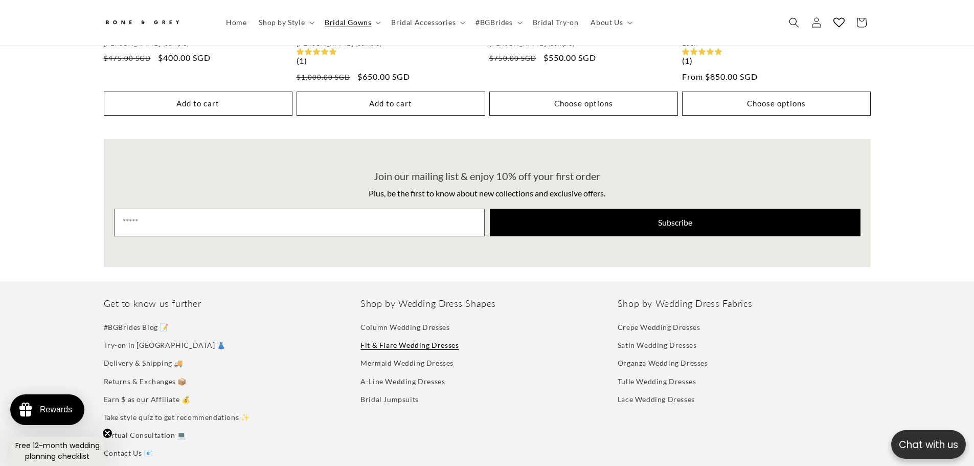  What do you see at coordinates (487, 303) in the screenshot?
I see `h2: Shop by Wedding Dress Shapes` at bounding box center [487, 303].